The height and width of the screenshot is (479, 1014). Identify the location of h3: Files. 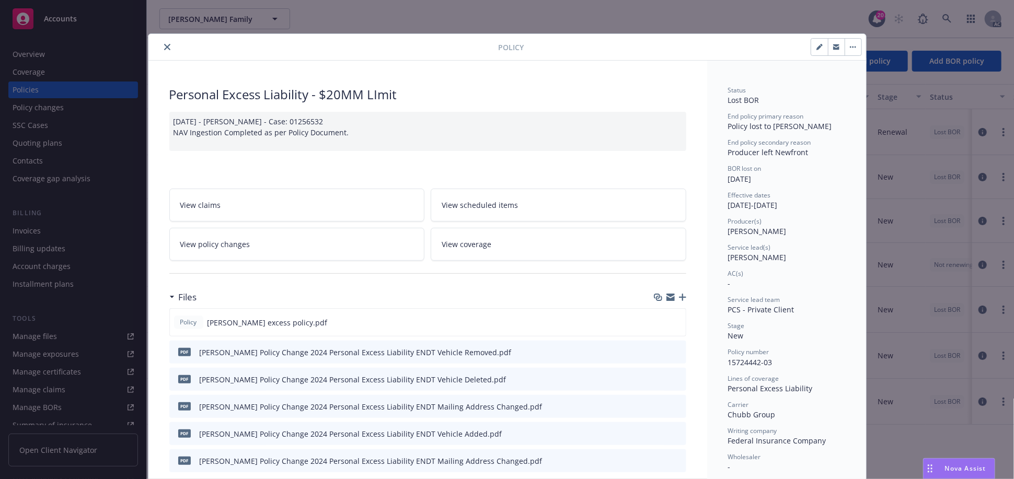
(188, 297).